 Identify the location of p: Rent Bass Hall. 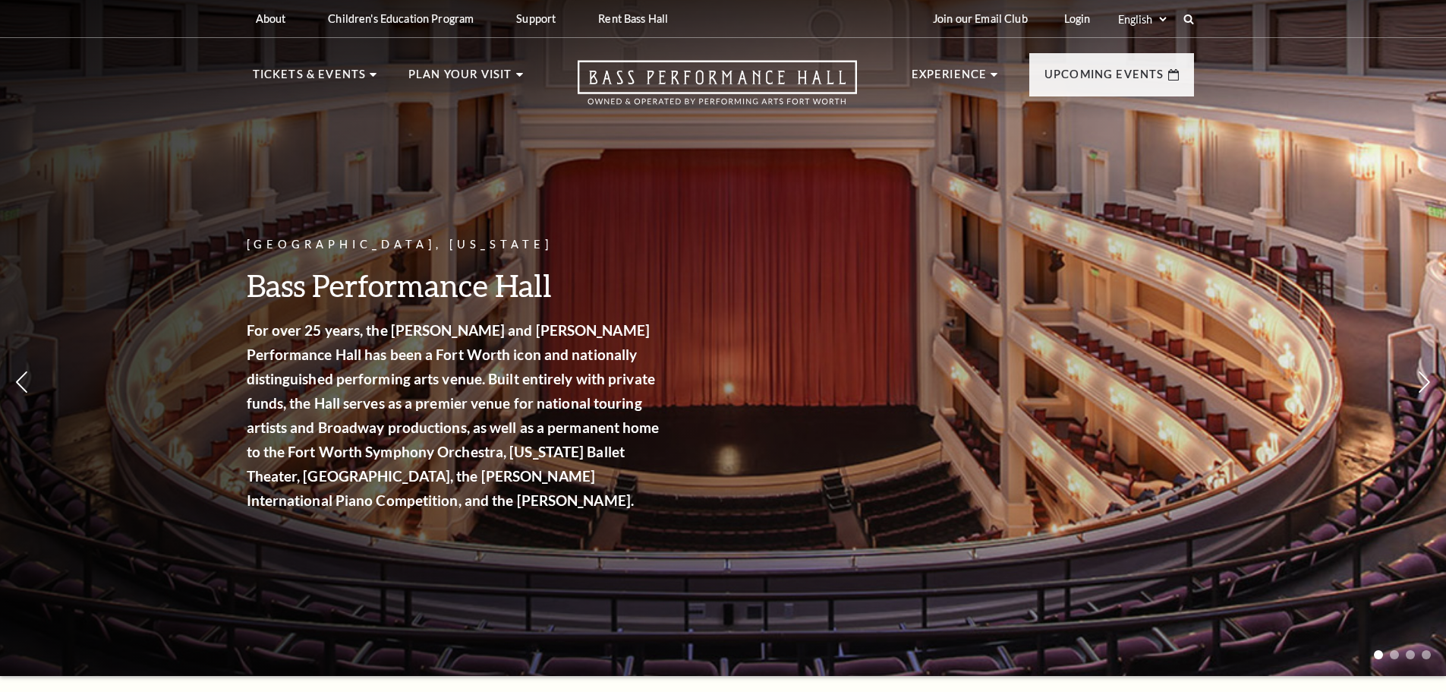
(633, 18).